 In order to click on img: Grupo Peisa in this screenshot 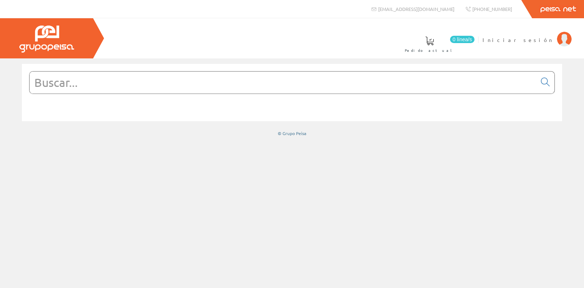, I will do `click(47, 39)`.